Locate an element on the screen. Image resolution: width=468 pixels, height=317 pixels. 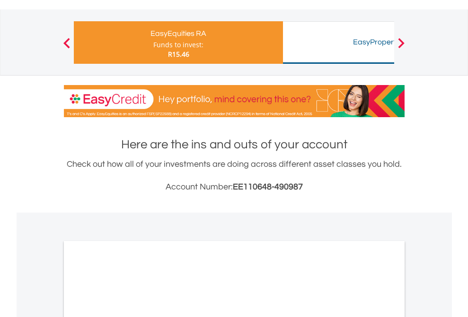
h1: Here are the ins and outs of your account is located at coordinates (234, 145).